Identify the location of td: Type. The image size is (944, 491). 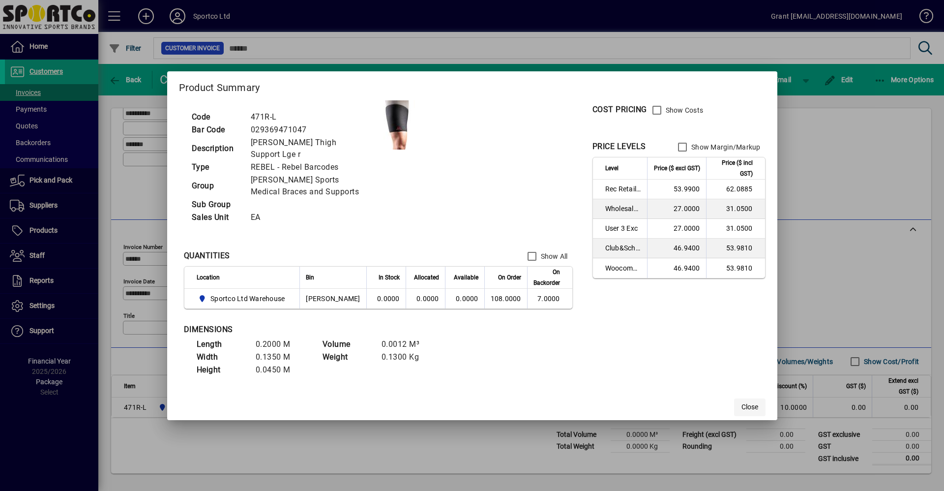
(216, 167).